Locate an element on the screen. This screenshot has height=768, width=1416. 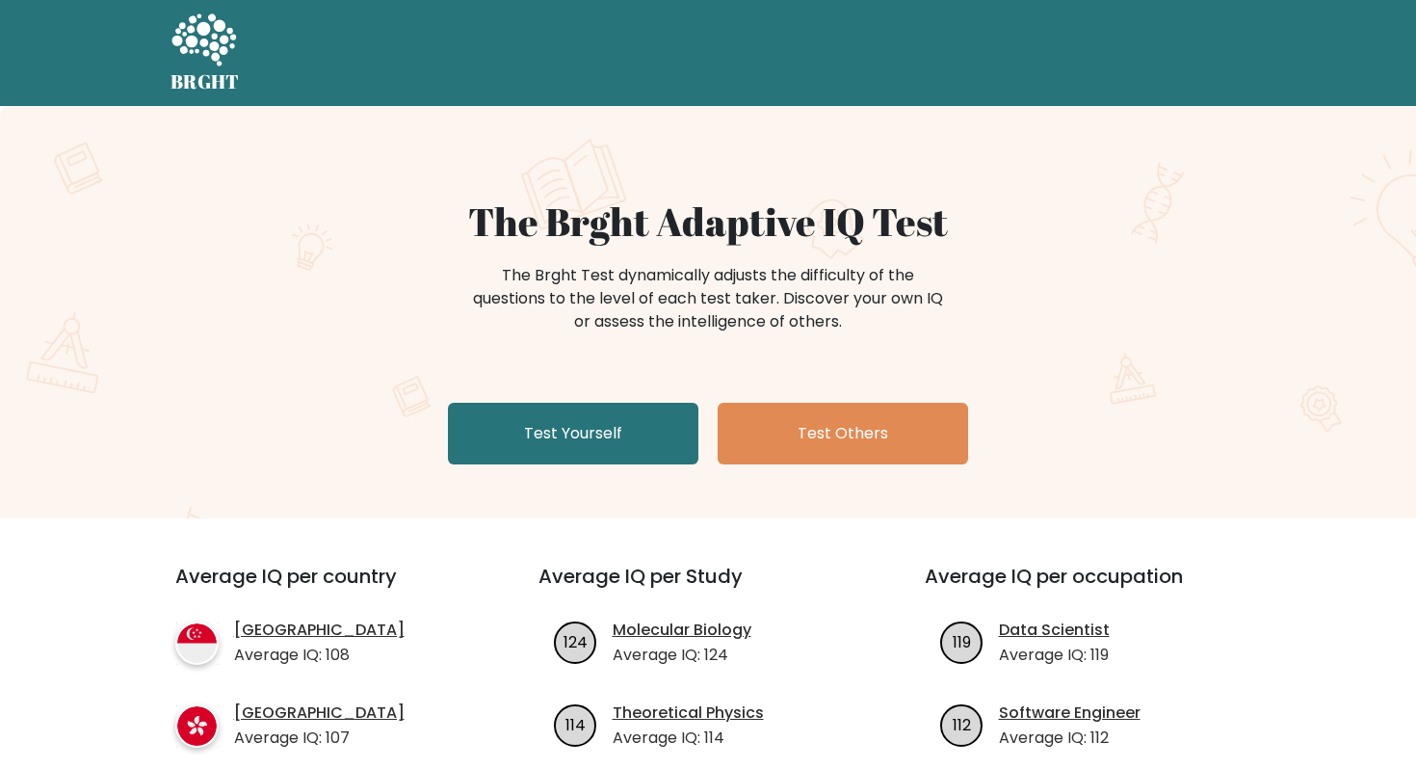
text: 124 is located at coordinates (575, 641).